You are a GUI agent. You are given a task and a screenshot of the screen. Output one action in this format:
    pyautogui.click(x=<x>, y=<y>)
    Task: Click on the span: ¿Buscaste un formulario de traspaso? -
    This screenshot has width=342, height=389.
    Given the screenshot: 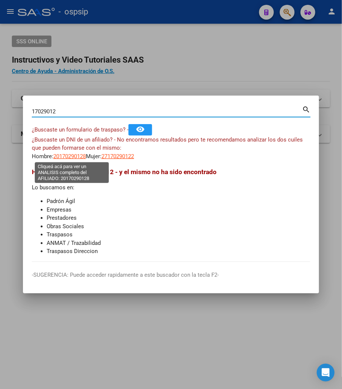 What is the action you would take?
    pyautogui.click(x=80, y=130)
    